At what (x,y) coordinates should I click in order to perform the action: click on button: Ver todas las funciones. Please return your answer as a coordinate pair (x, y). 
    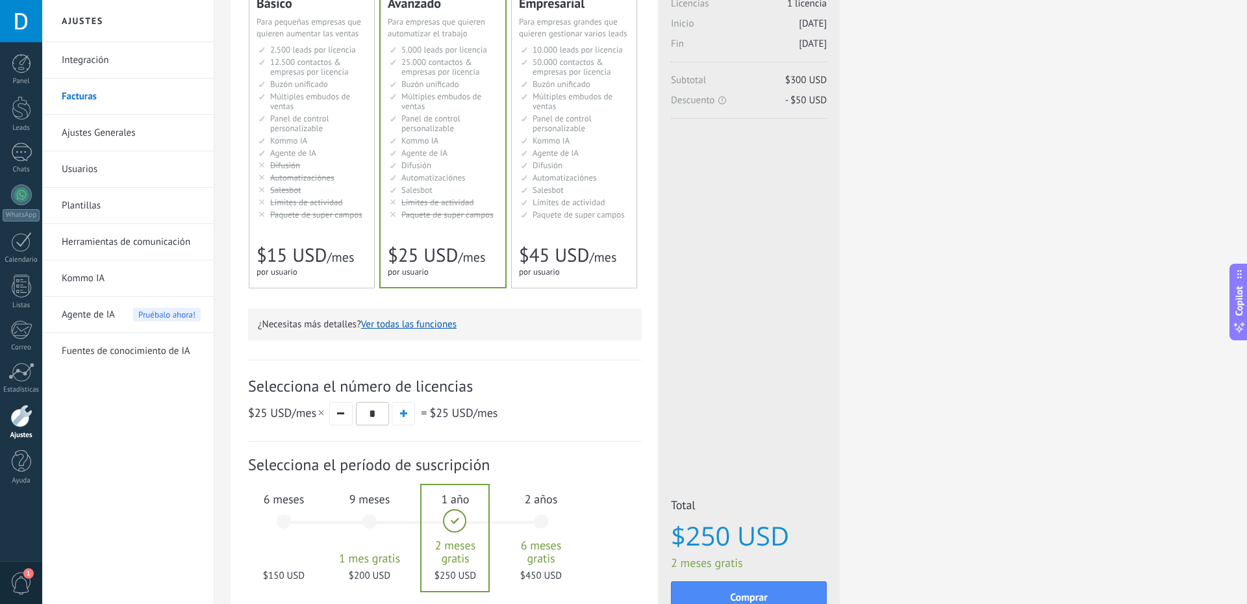
    Looking at the image, I should click on (408, 324).